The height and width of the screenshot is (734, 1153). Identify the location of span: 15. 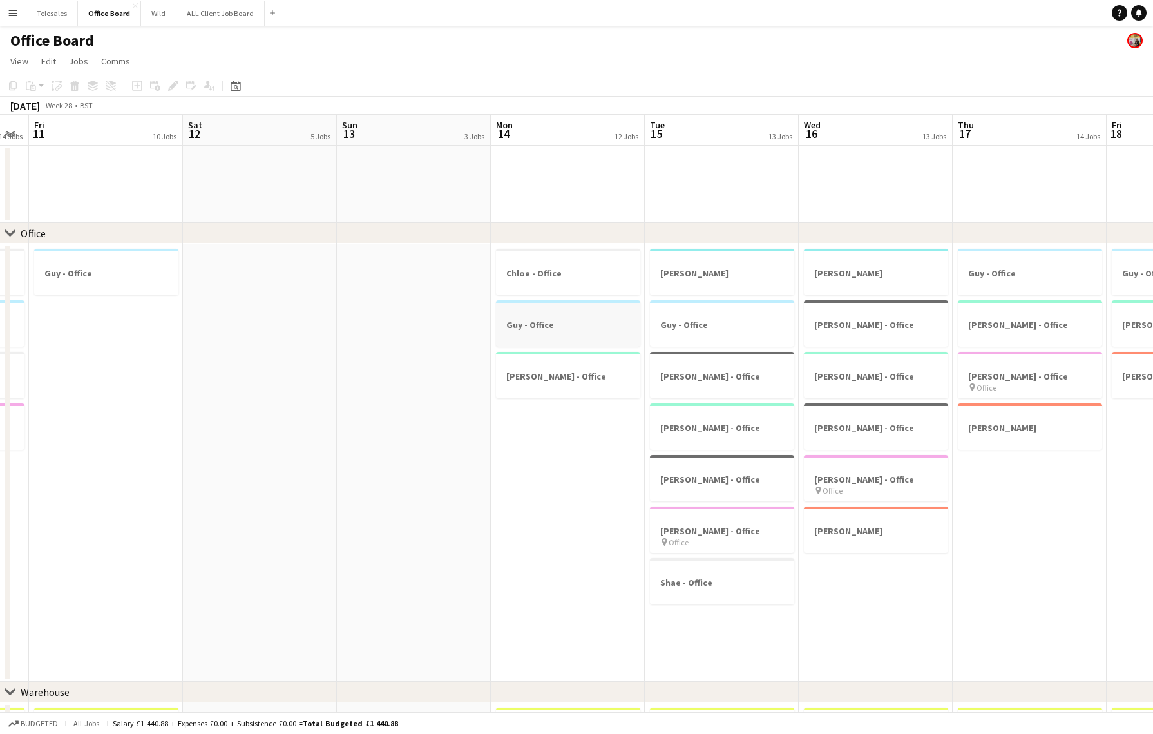
(656, 133).